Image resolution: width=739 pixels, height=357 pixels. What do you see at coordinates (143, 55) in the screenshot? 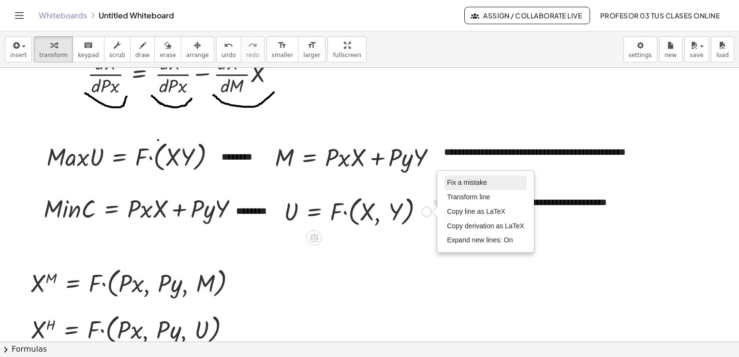
I see `span: draw` at bounding box center [143, 55].